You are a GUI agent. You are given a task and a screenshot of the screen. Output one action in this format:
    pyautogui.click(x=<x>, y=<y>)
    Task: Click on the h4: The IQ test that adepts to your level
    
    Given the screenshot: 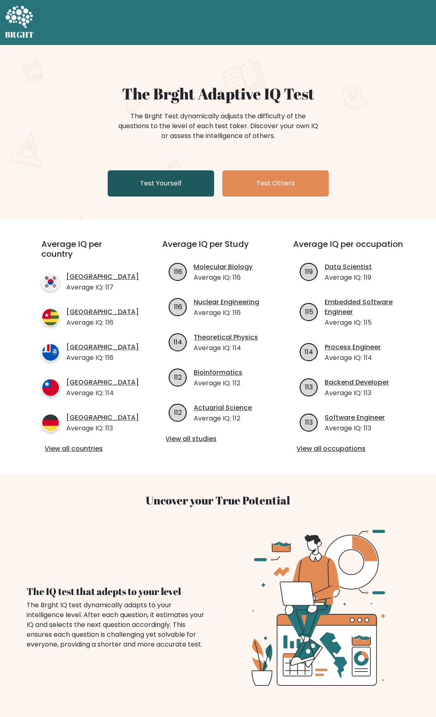 What is the action you would take?
    pyautogui.click(x=117, y=591)
    